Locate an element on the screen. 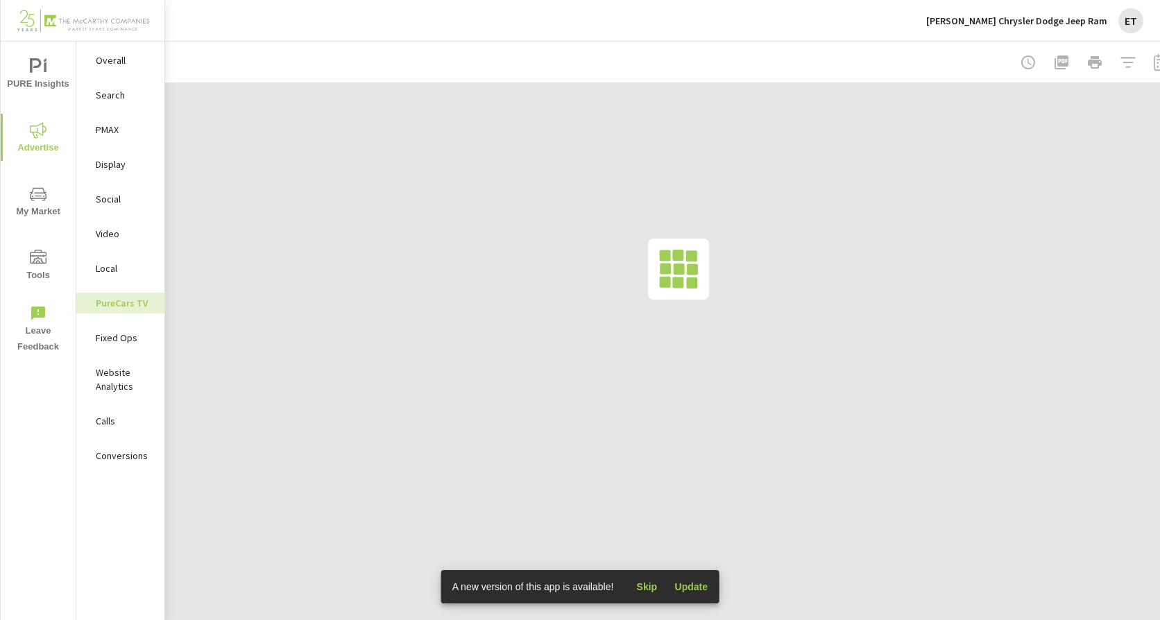  button: Skip is located at coordinates (647, 587).